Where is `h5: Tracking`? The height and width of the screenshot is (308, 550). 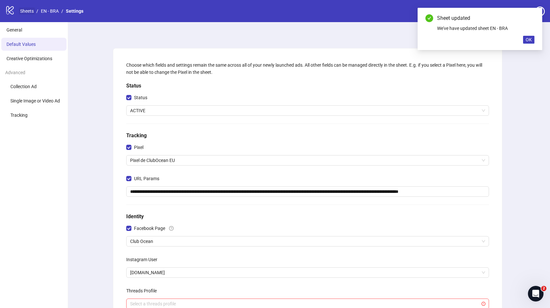
h5: Tracking is located at coordinates (308, 135).